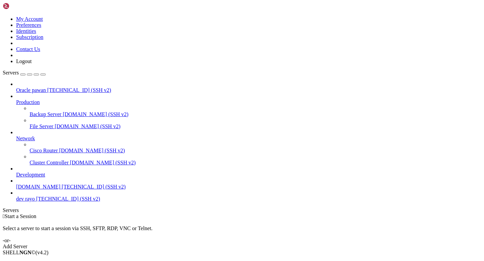  What do you see at coordinates (249, 139) in the screenshot?
I see `a: Network` at bounding box center [249, 139].